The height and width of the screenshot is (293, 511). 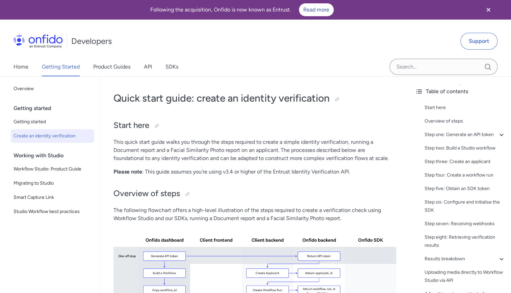 What do you see at coordinates (52, 89) in the screenshot?
I see `span: Overview` at bounding box center [52, 89].